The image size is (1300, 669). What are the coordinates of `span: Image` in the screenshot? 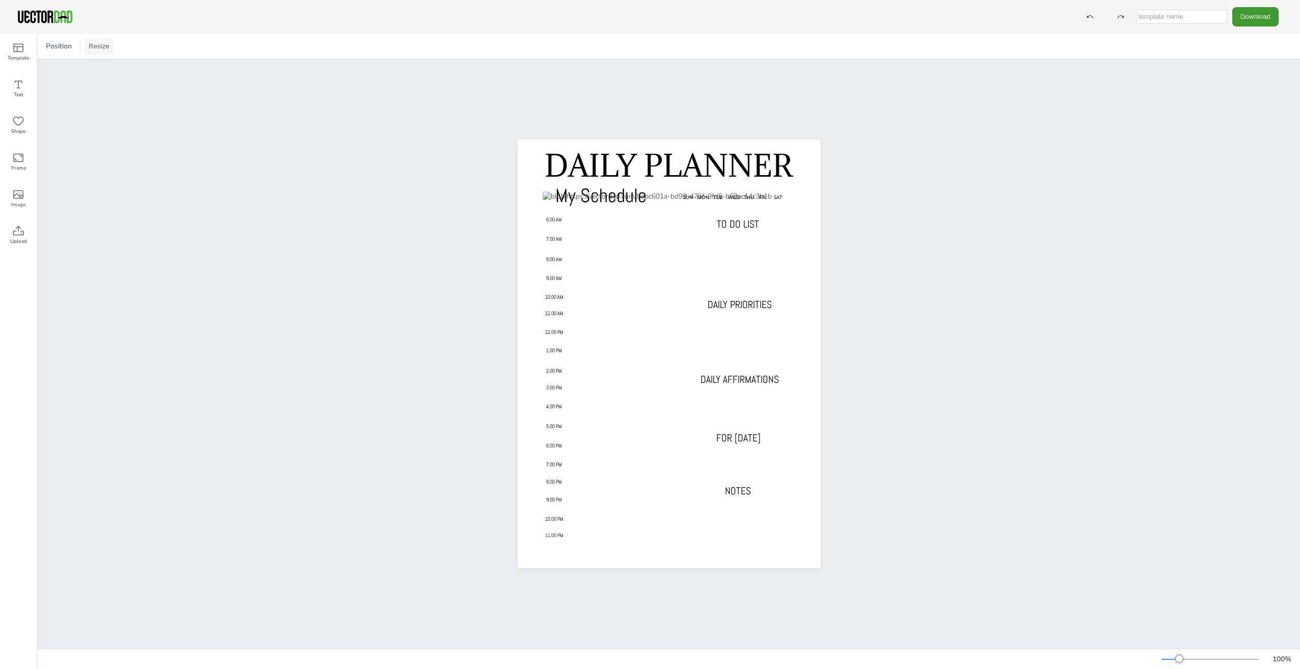 It's located at (18, 205).